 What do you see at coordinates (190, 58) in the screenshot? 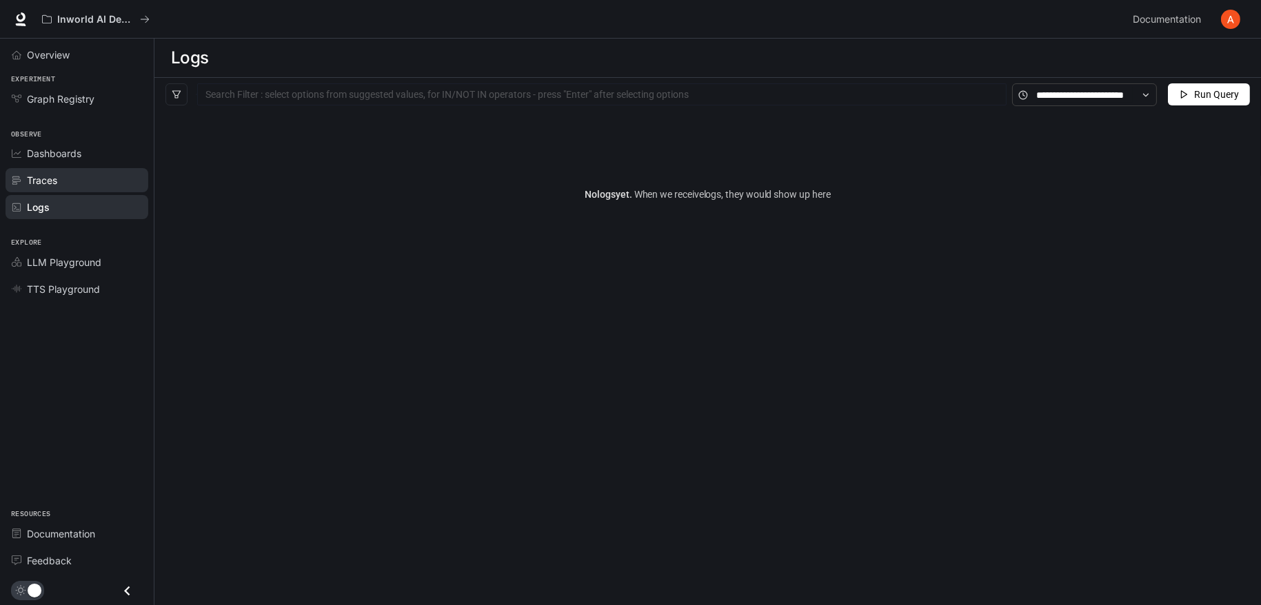
I see `h1: Logs` at bounding box center [190, 58].